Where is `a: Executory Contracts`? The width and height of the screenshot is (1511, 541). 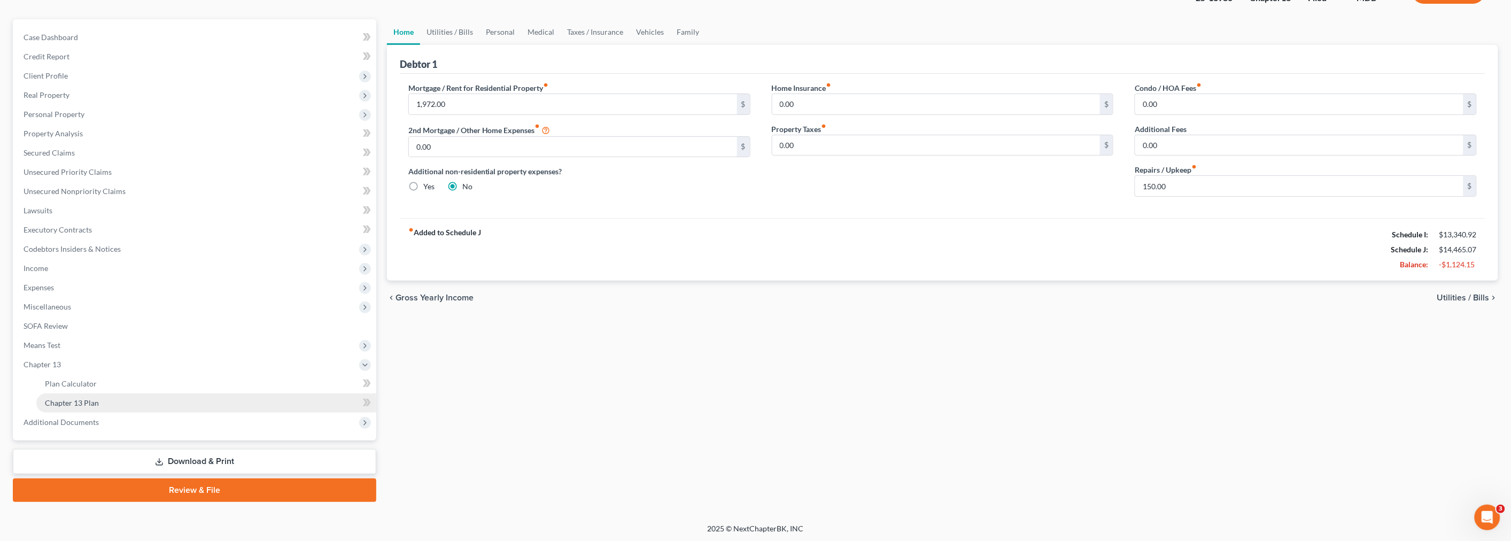 a: Executory Contracts is located at coordinates (196, 230).